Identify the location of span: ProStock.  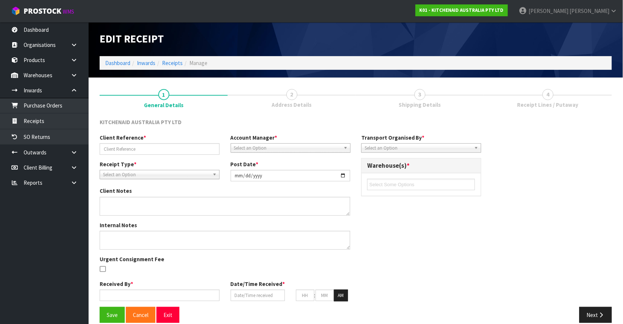
(42, 11).